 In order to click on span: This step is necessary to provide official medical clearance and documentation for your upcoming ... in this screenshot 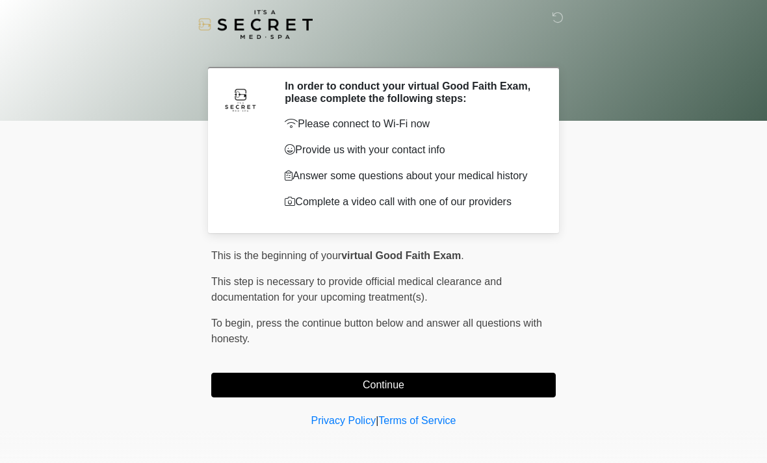, I will do `click(356, 289)`.